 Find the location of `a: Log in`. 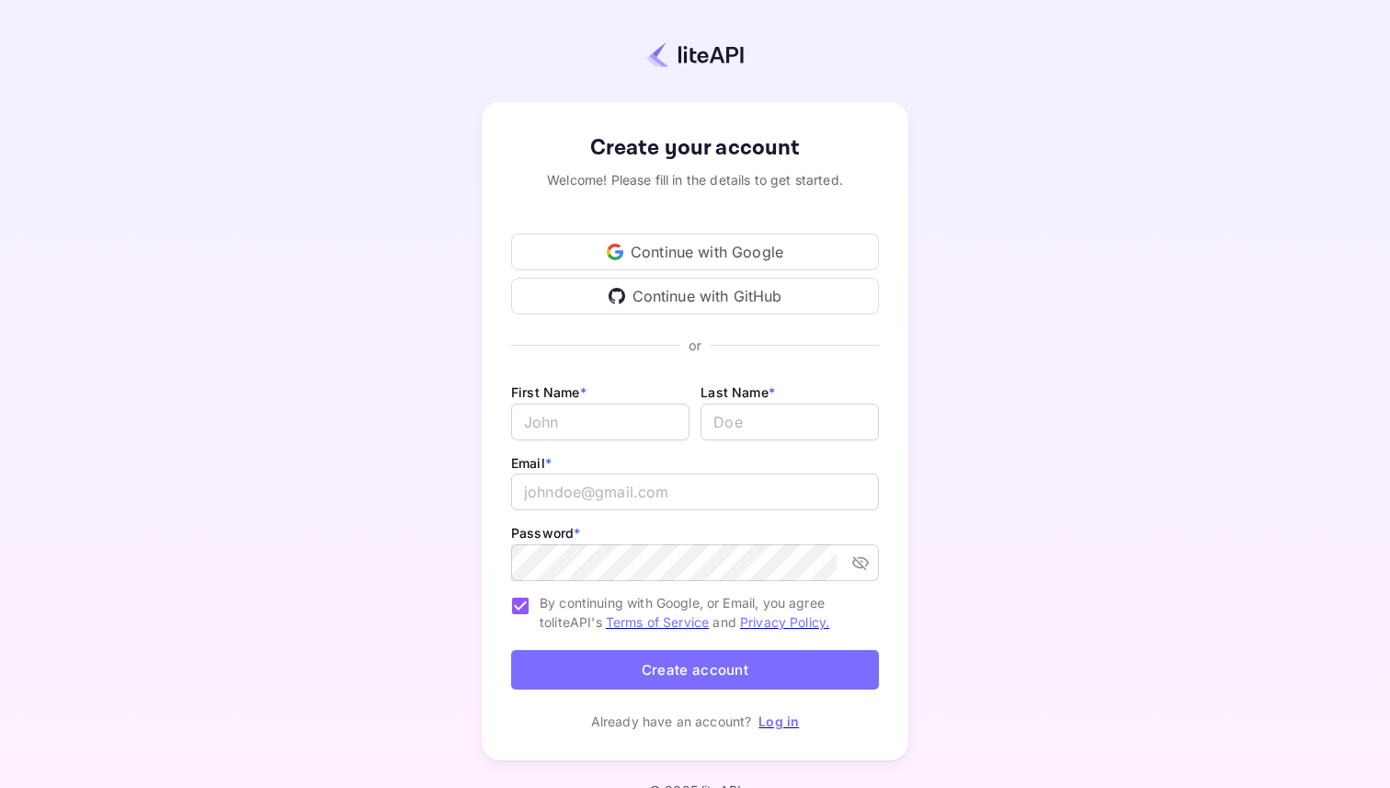

a: Log in is located at coordinates (779, 721).